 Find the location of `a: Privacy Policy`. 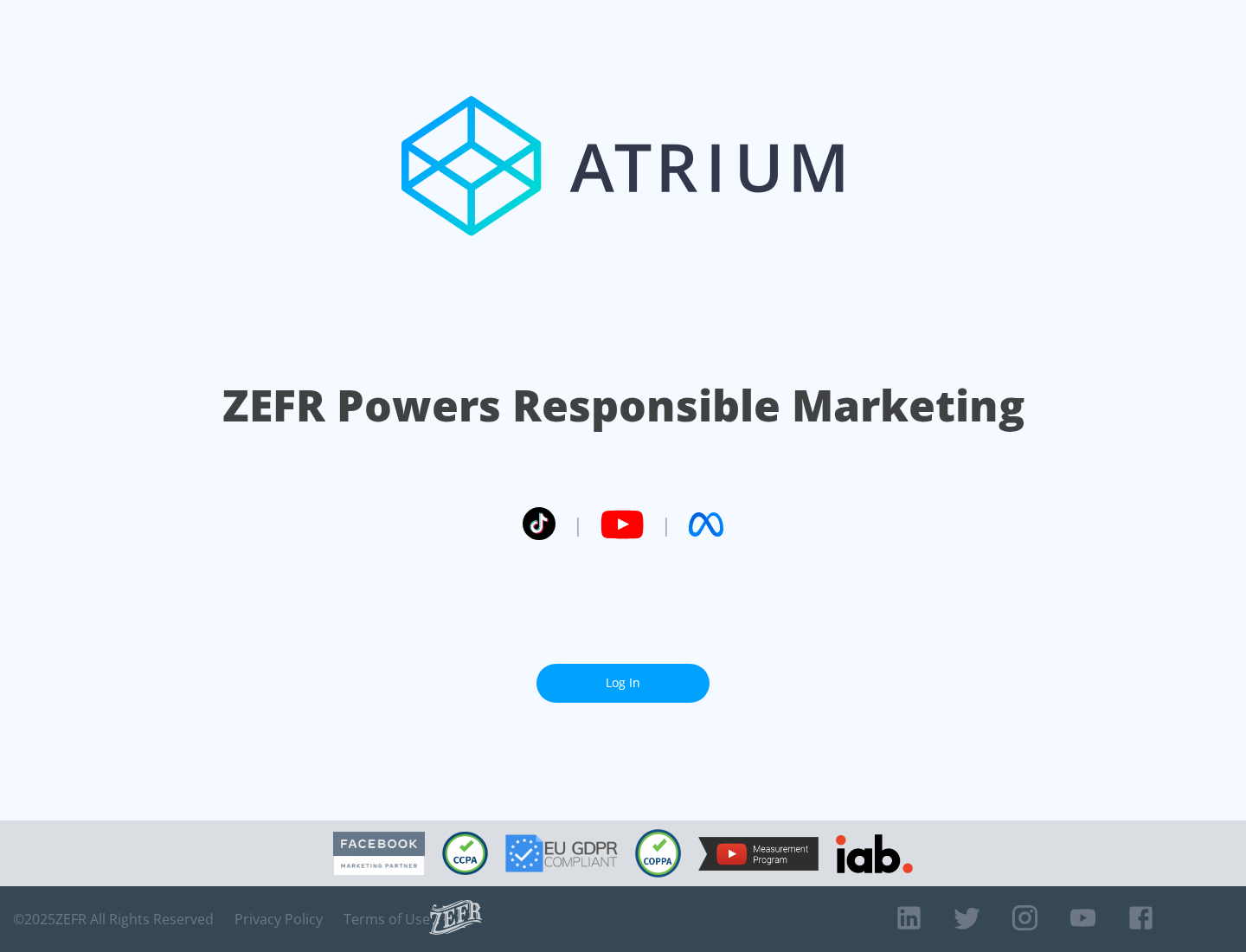

a: Privacy Policy is located at coordinates (278, 919).